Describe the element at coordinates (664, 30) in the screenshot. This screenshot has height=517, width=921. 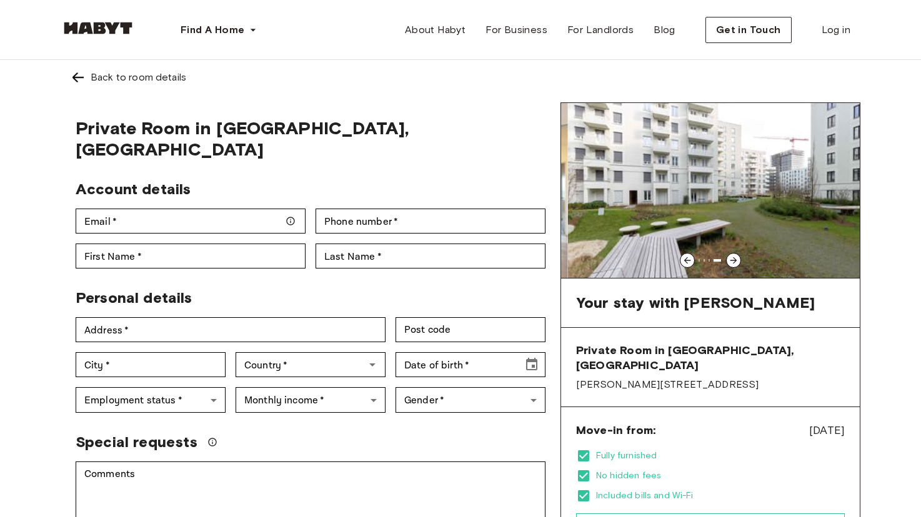
I see `a: Blog` at that location.